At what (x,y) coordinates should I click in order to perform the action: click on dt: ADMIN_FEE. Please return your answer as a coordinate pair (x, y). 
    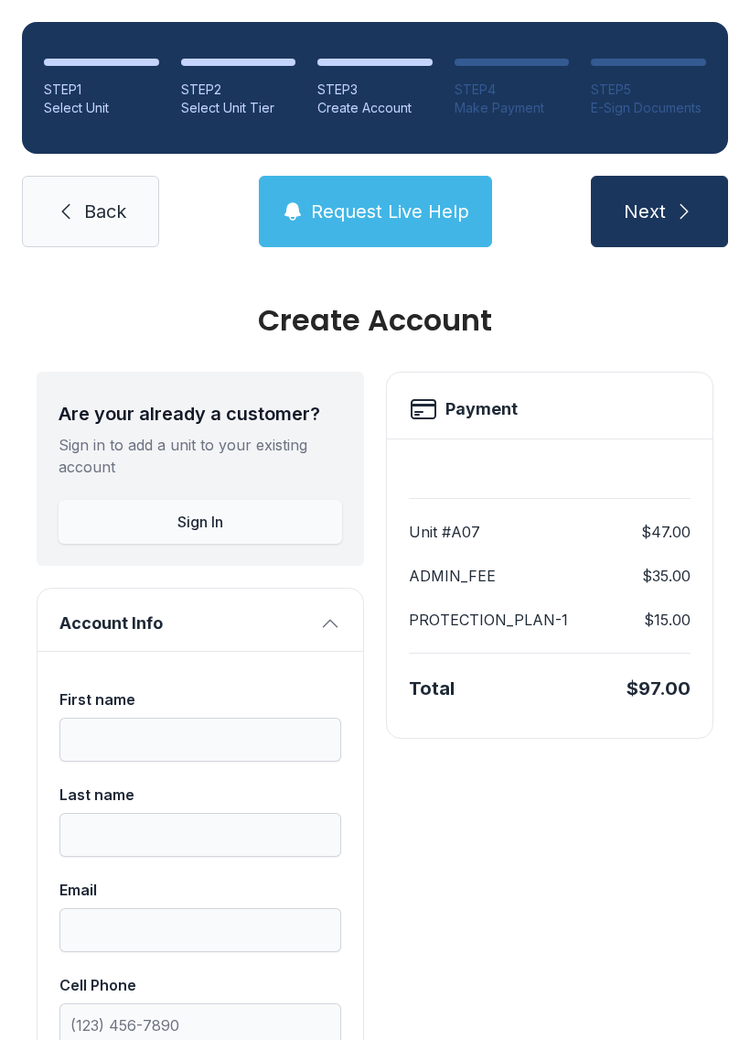
    Looking at the image, I should click on (452, 576).